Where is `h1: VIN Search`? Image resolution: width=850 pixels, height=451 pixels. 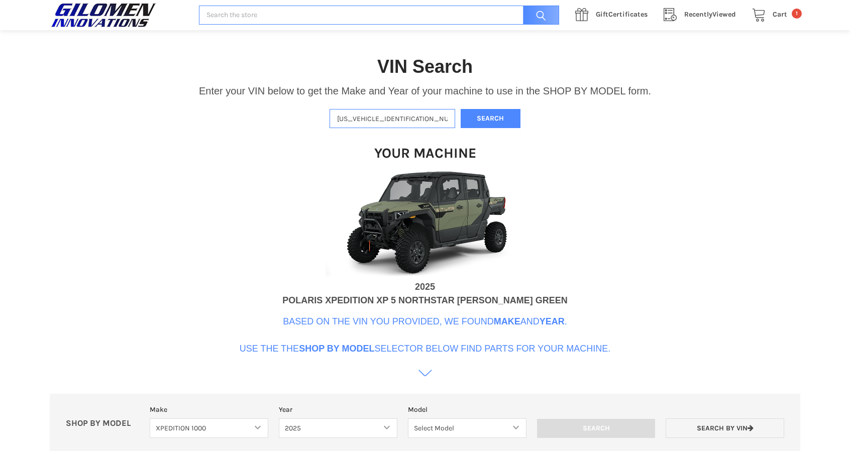 h1: VIN Search is located at coordinates (425, 66).